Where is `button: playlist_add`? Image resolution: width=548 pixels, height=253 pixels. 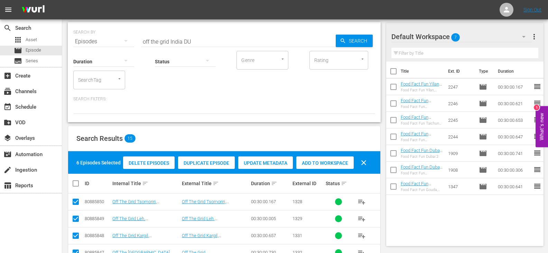
button: playlist_add is located at coordinates (361, 218).